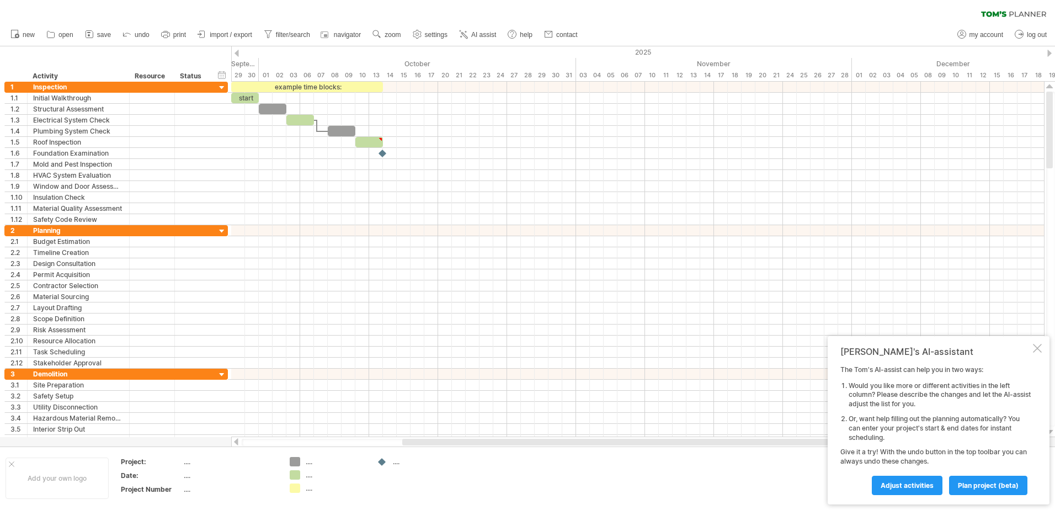 Image resolution: width=1055 pixels, height=510 pixels. Describe the element at coordinates (996, 75) in the screenshot. I see `div: Monday, 15 December 2025` at that location.